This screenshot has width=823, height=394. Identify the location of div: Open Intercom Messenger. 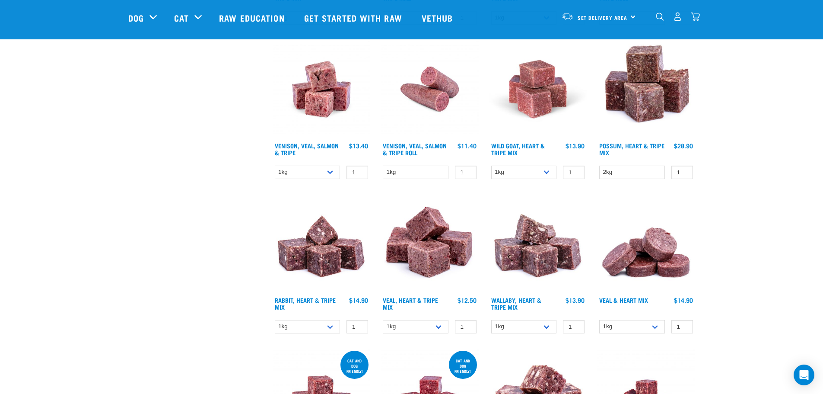
(804, 375).